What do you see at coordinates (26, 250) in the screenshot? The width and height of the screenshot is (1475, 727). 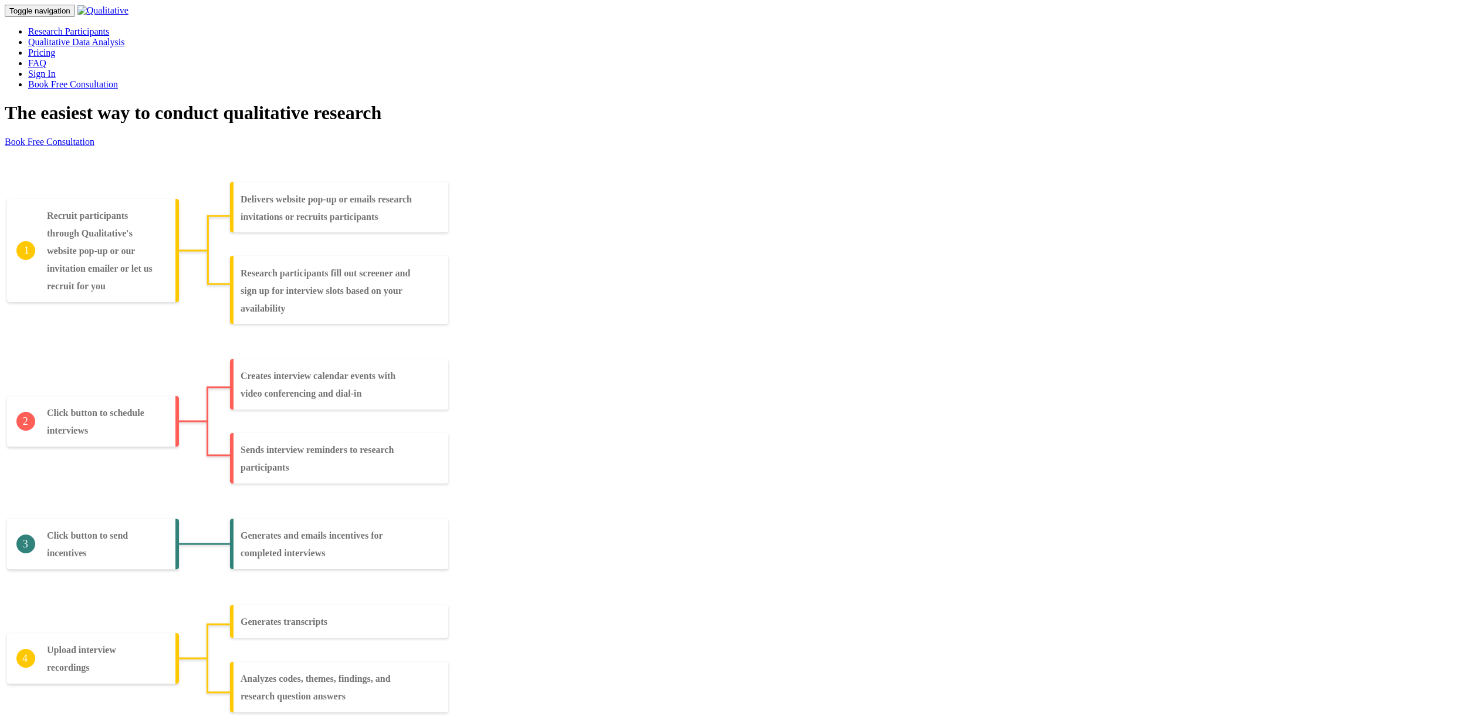 I see `tspan: 1` at bounding box center [26, 250].